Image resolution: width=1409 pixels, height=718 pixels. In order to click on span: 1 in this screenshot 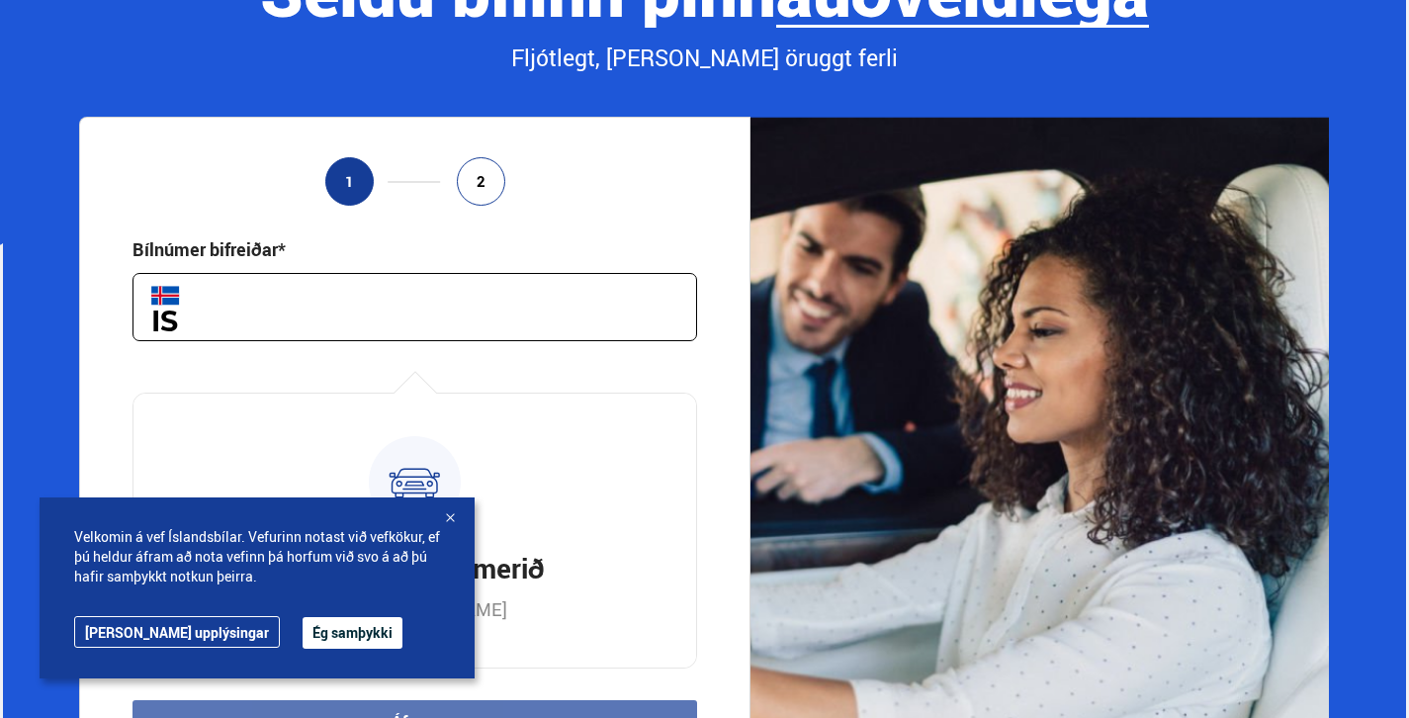, I will do `click(349, 181)`.